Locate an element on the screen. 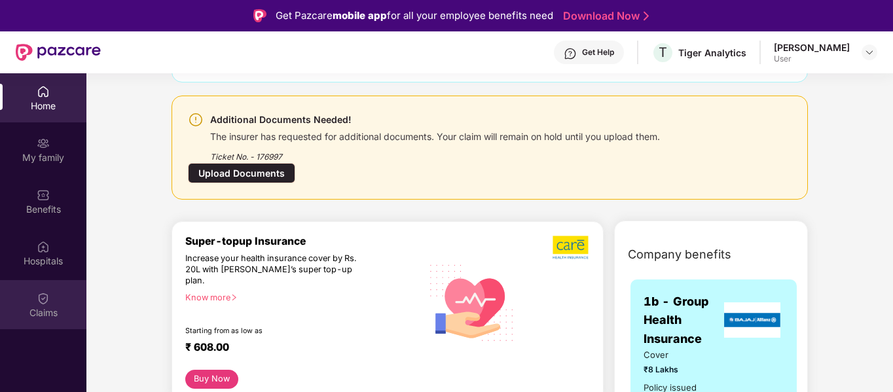 This screenshot has width=893, height=392. div: The insurer has requested for additional documents. Your claim will remain on hold until you uplo... is located at coordinates (435, 135).